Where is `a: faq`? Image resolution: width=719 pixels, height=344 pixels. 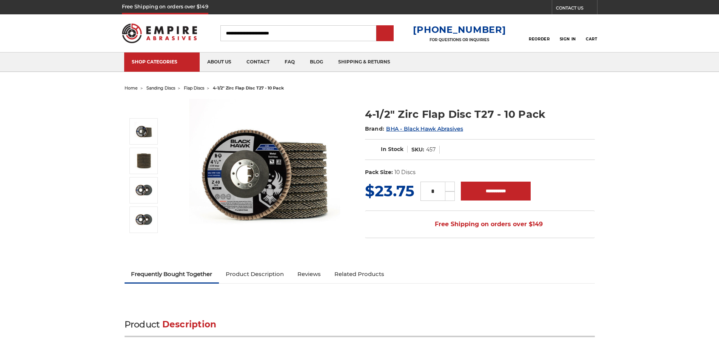
a: faq is located at coordinates (289, 62).